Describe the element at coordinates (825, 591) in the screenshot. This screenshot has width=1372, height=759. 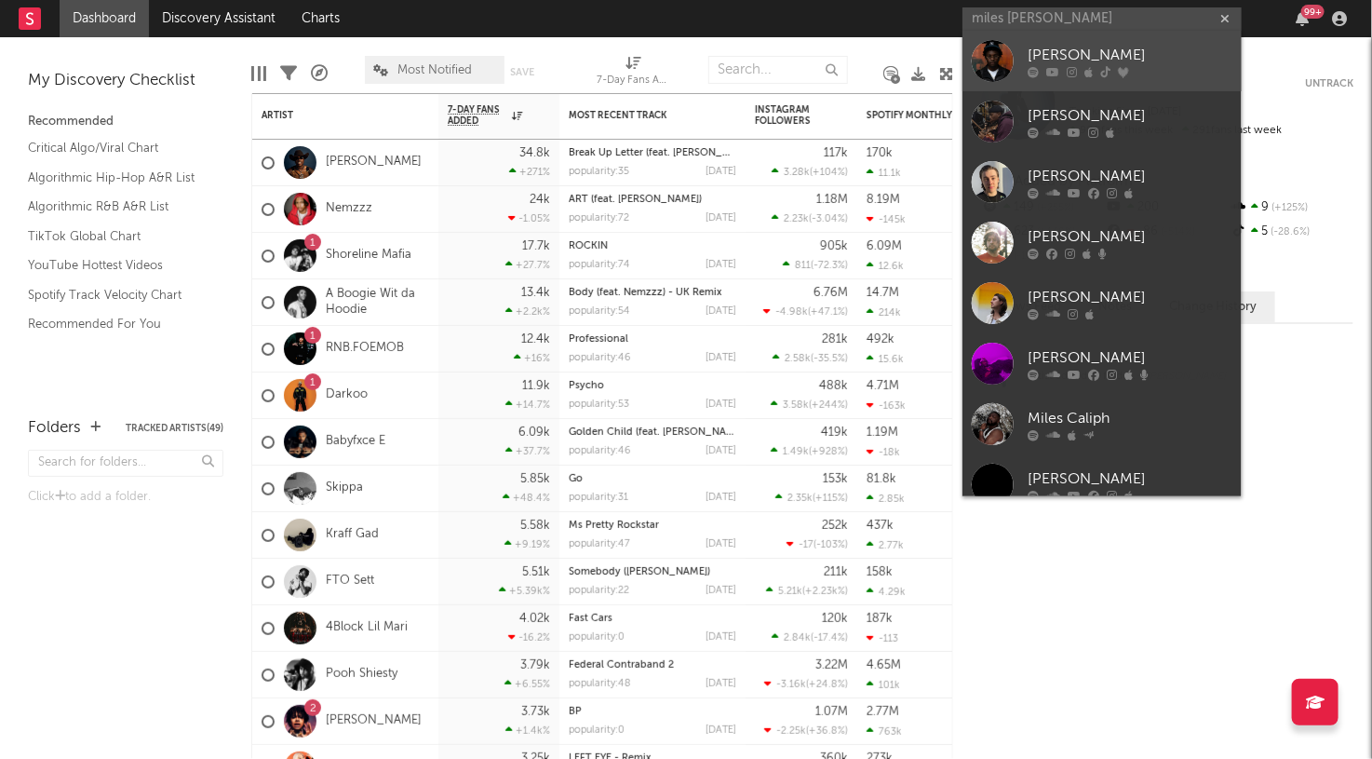
I see `span: +2.23k %` at that location.